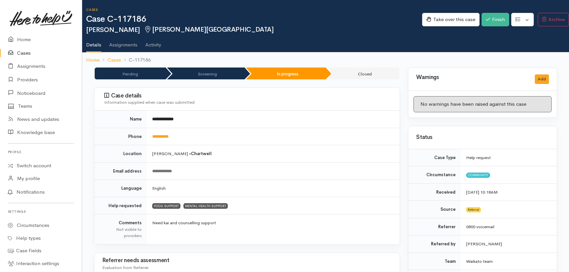 Image resolution: width=569 pixels, height=272 pixels. What do you see at coordinates (473, 209) in the screenshot?
I see `span: Referral` at bounding box center [473, 209].